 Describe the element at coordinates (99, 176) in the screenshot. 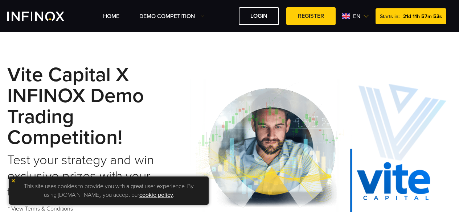

I see `h2: Test your strategy and win exclusive prizes with your trusted trading partners.` at that location.